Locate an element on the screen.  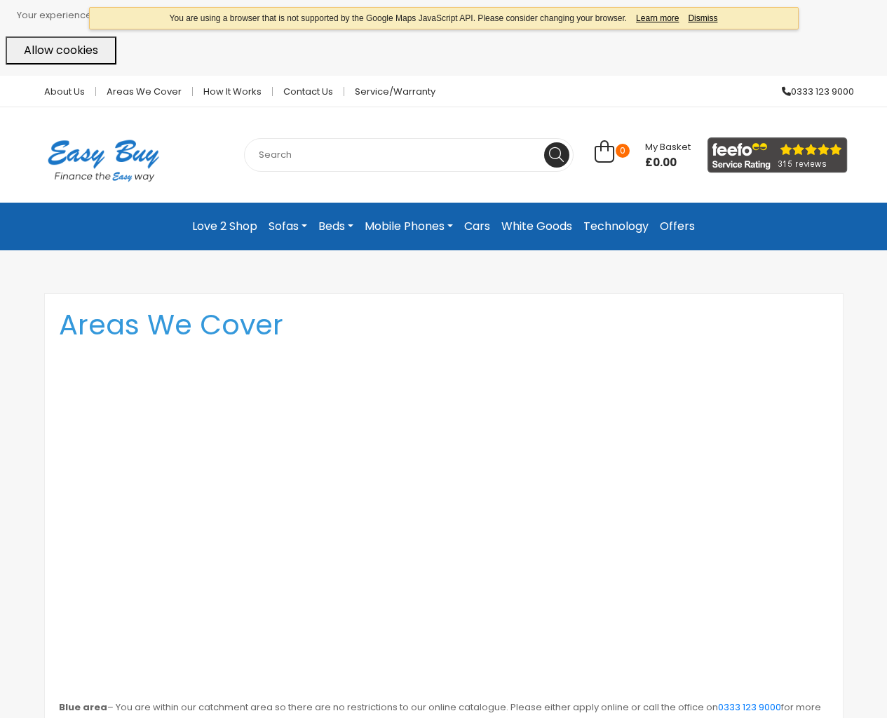
a: How it works is located at coordinates (233, 91).